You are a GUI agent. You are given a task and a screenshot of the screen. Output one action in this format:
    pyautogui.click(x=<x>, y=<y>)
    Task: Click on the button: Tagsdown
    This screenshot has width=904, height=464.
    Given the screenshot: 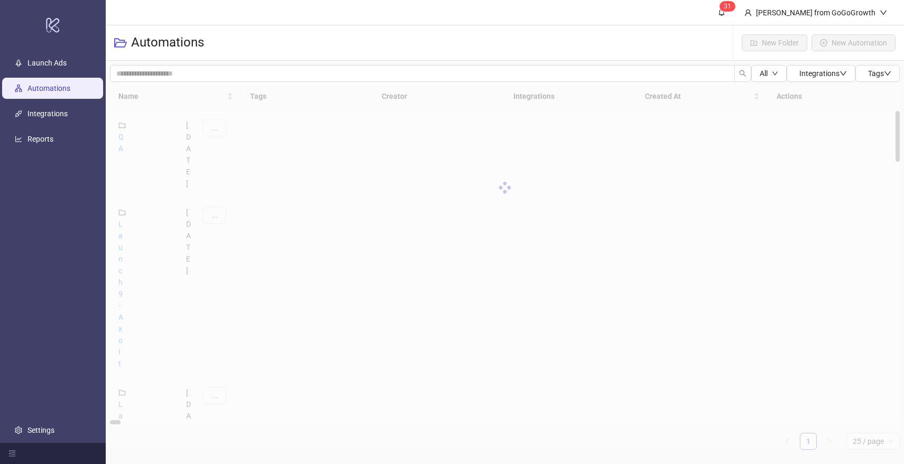 What is the action you would take?
    pyautogui.click(x=877, y=73)
    